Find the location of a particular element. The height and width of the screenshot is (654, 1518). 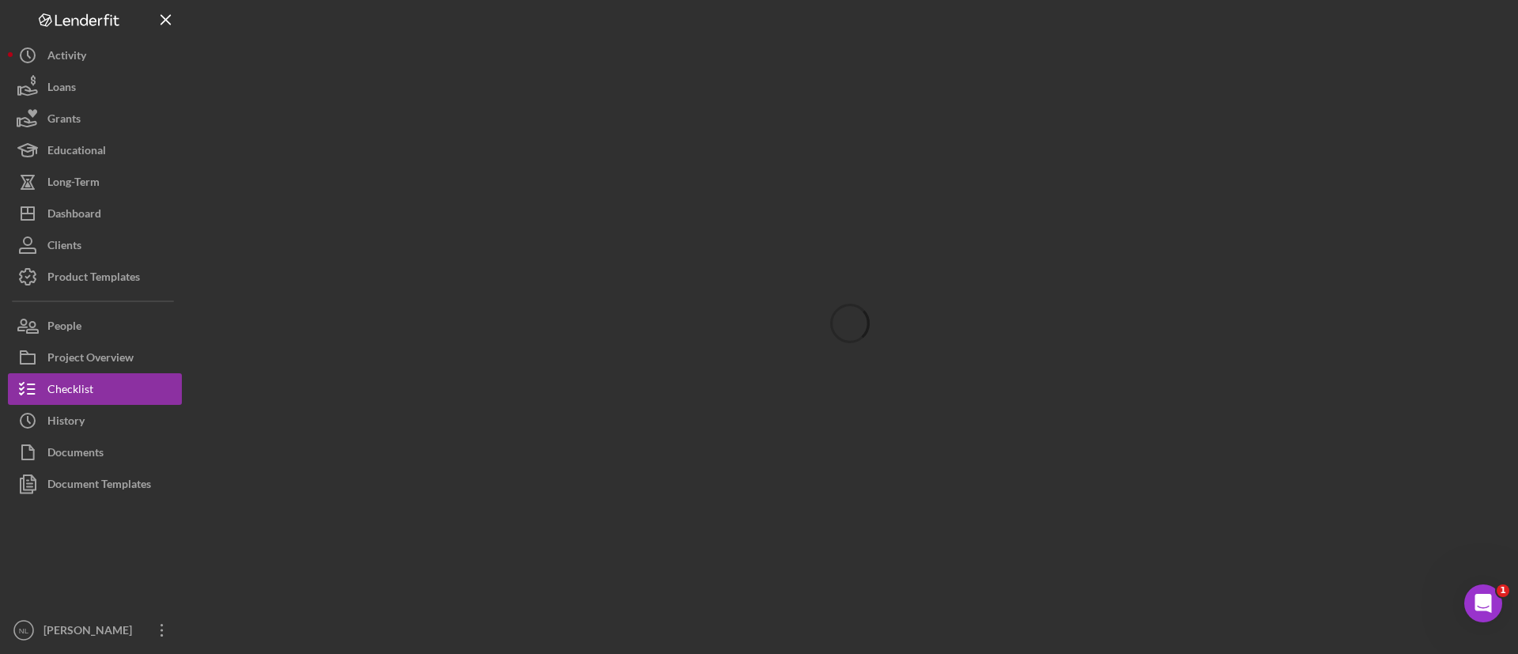

div: Activity is located at coordinates (66, 57).